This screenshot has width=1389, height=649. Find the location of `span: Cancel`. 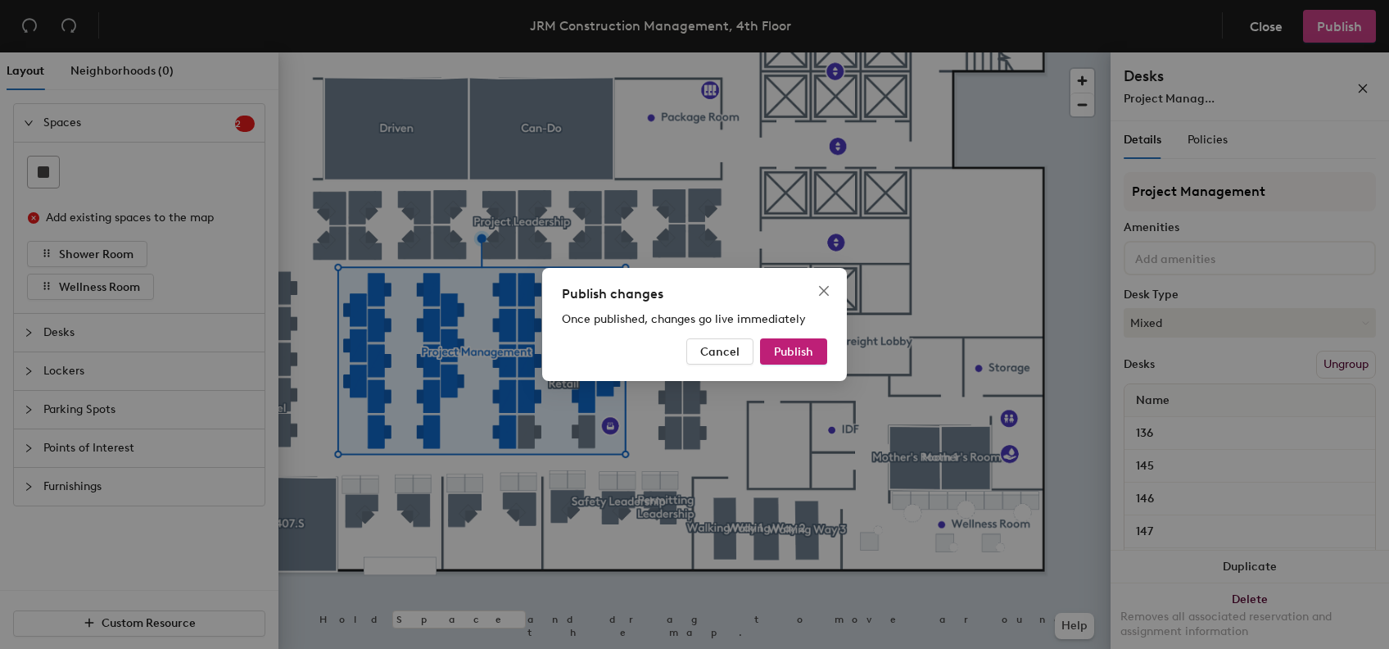

span: Cancel is located at coordinates (720, 351).